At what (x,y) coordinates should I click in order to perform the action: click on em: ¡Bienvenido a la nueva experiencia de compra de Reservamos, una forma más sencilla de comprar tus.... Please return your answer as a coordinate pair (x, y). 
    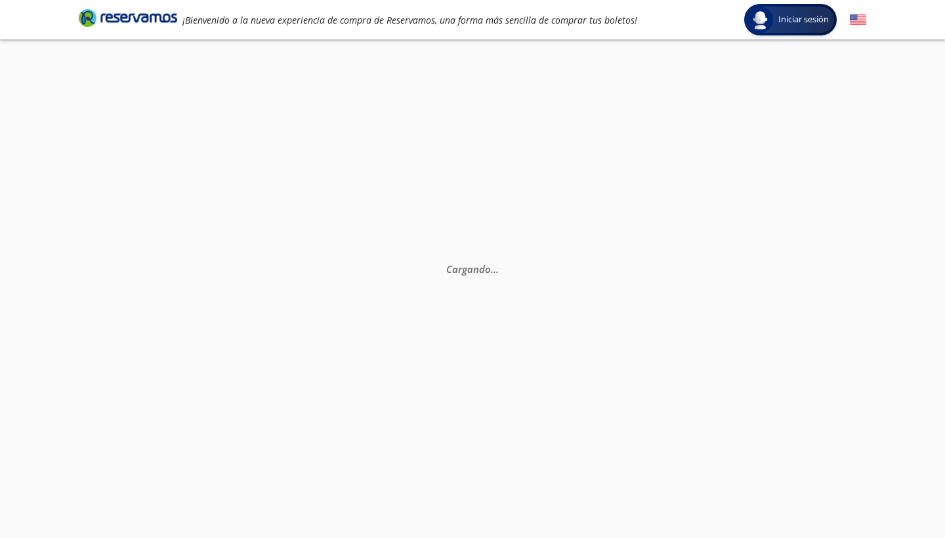
    Looking at the image, I should click on (409, 20).